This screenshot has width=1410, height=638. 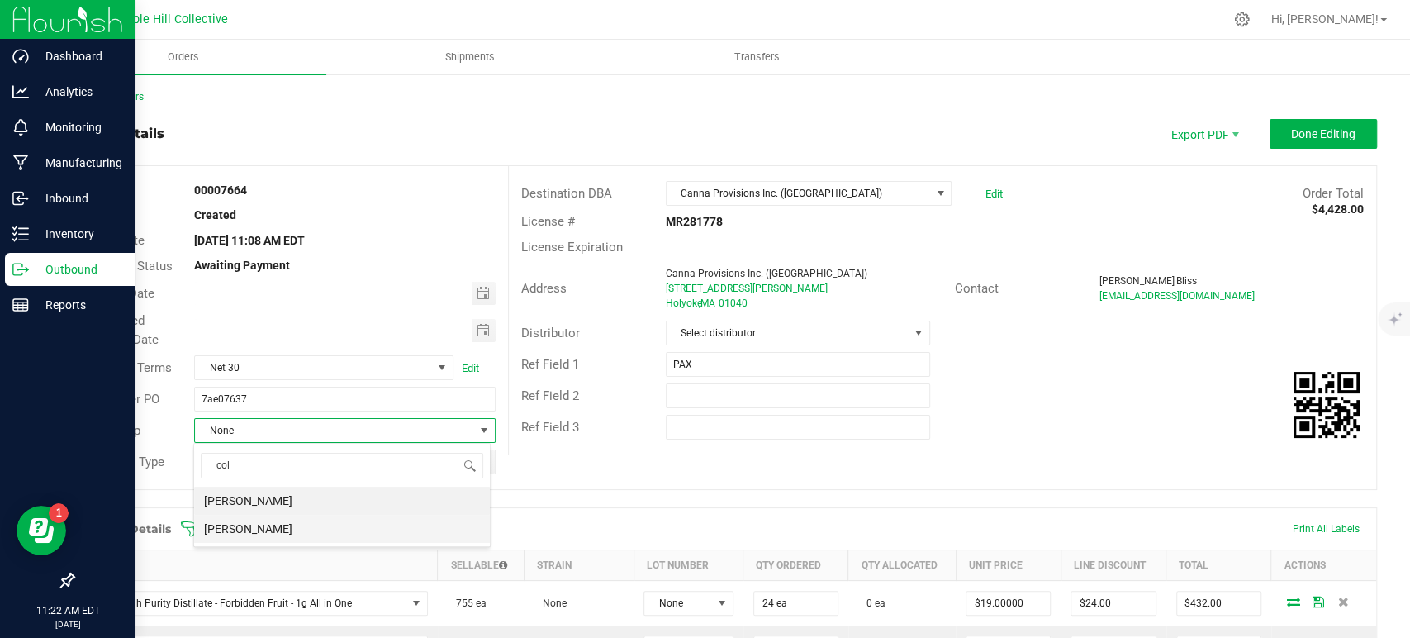 I want to click on span: Temple Hill Collective, so click(x=169, y=19).